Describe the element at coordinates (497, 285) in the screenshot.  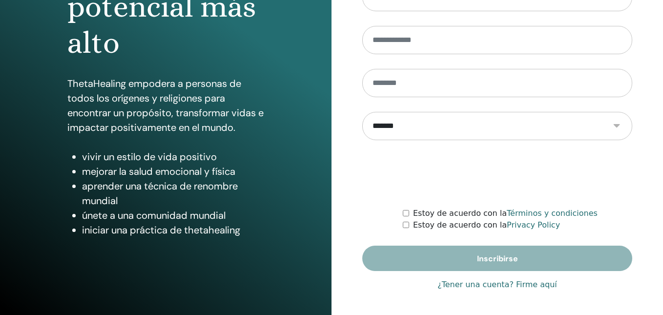
I see `a: ¿Tener una cuenta? Firme aquí` at that location.